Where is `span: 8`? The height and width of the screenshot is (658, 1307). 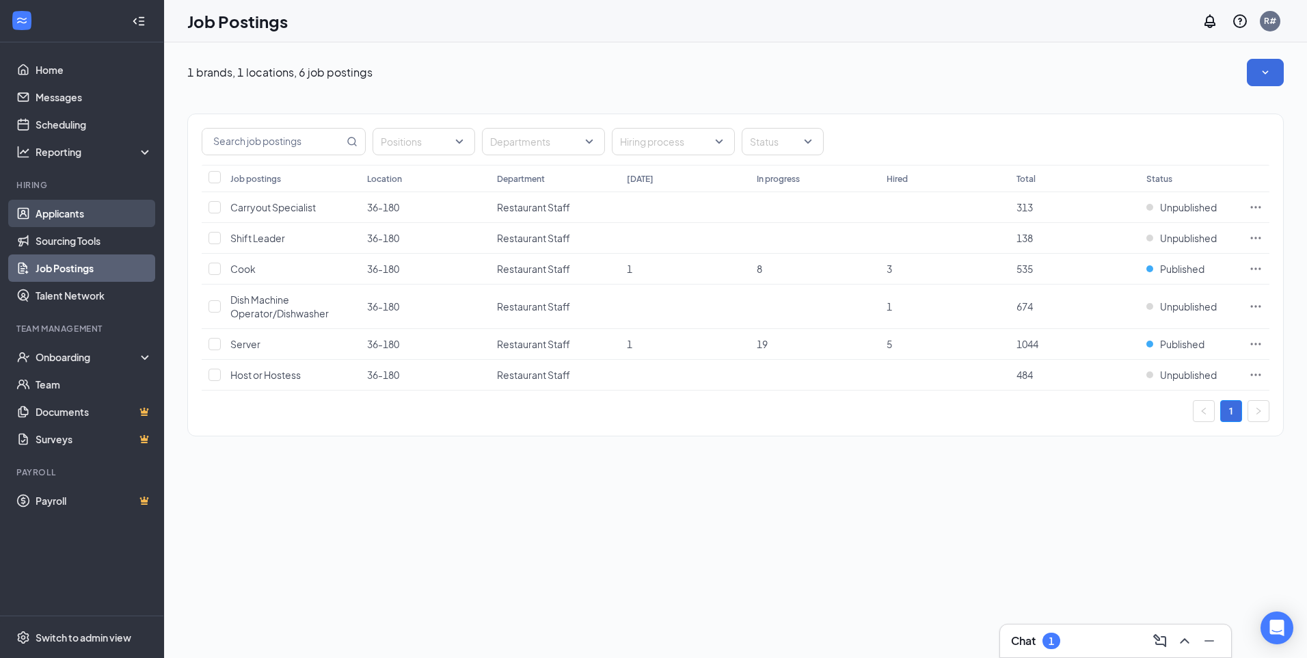 span: 8 is located at coordinates (760, 269).